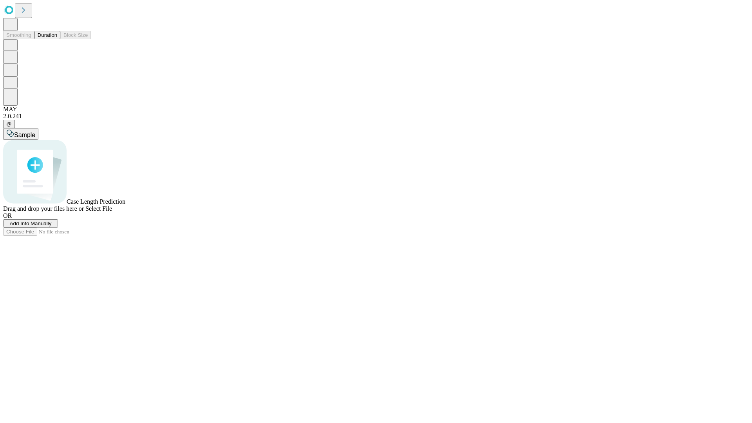  What do you see at coordinates (376, 116) in the screenshot?
I see `div: 2.0.241` at bounding box center [376, 116].